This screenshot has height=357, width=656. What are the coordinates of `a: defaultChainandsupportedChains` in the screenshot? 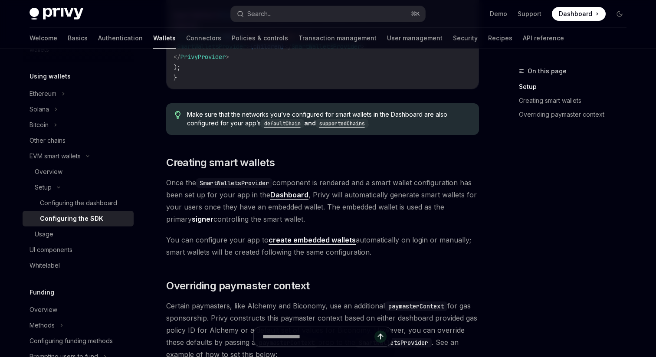 It's located at (315, 123).